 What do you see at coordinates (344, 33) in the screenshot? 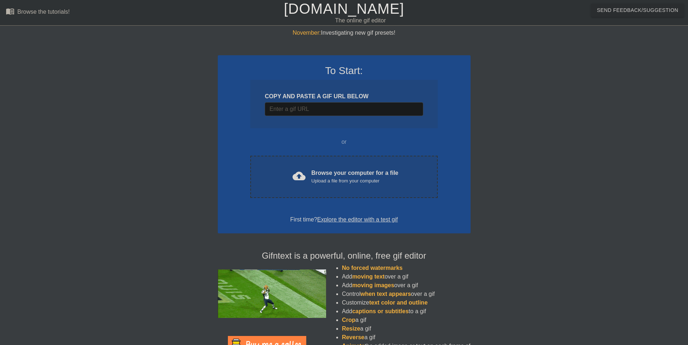
I see `div: Investigating new gif presets!` at bounding box center [344, 33].